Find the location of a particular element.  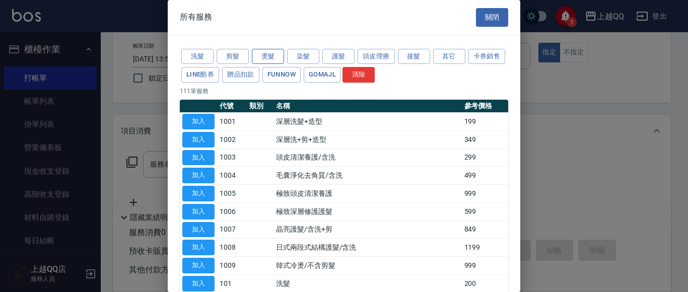

button: 剪髮 is located at coordinates (233, 56).